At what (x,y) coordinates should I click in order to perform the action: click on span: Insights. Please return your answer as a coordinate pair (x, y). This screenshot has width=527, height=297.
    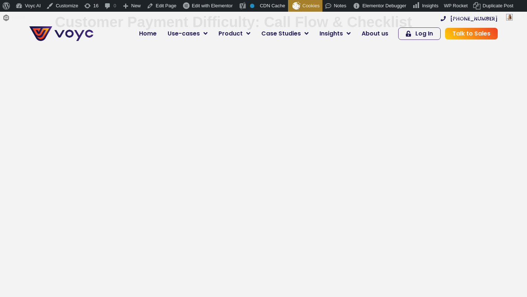
    Looking at the image, I should click on (331, 34).